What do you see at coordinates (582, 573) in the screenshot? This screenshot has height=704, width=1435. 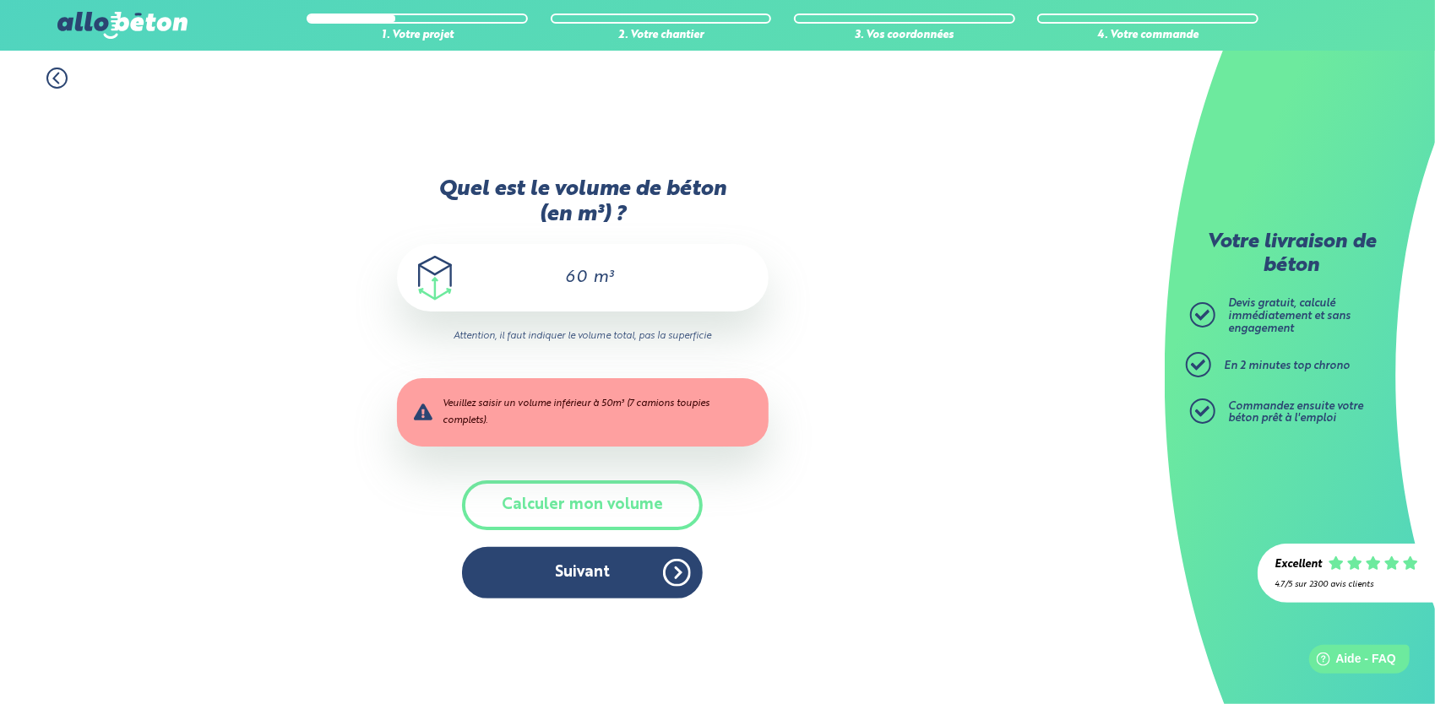 I see `button: Suivant` at bounding box center [582, 573].